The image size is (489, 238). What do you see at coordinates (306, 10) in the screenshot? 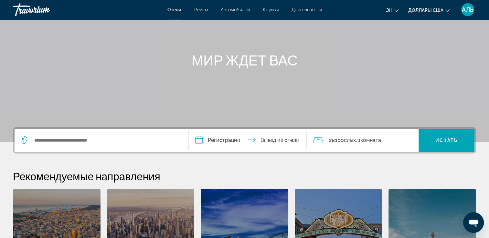
I see `a: Деятельности` at bounding box center [306, 10].